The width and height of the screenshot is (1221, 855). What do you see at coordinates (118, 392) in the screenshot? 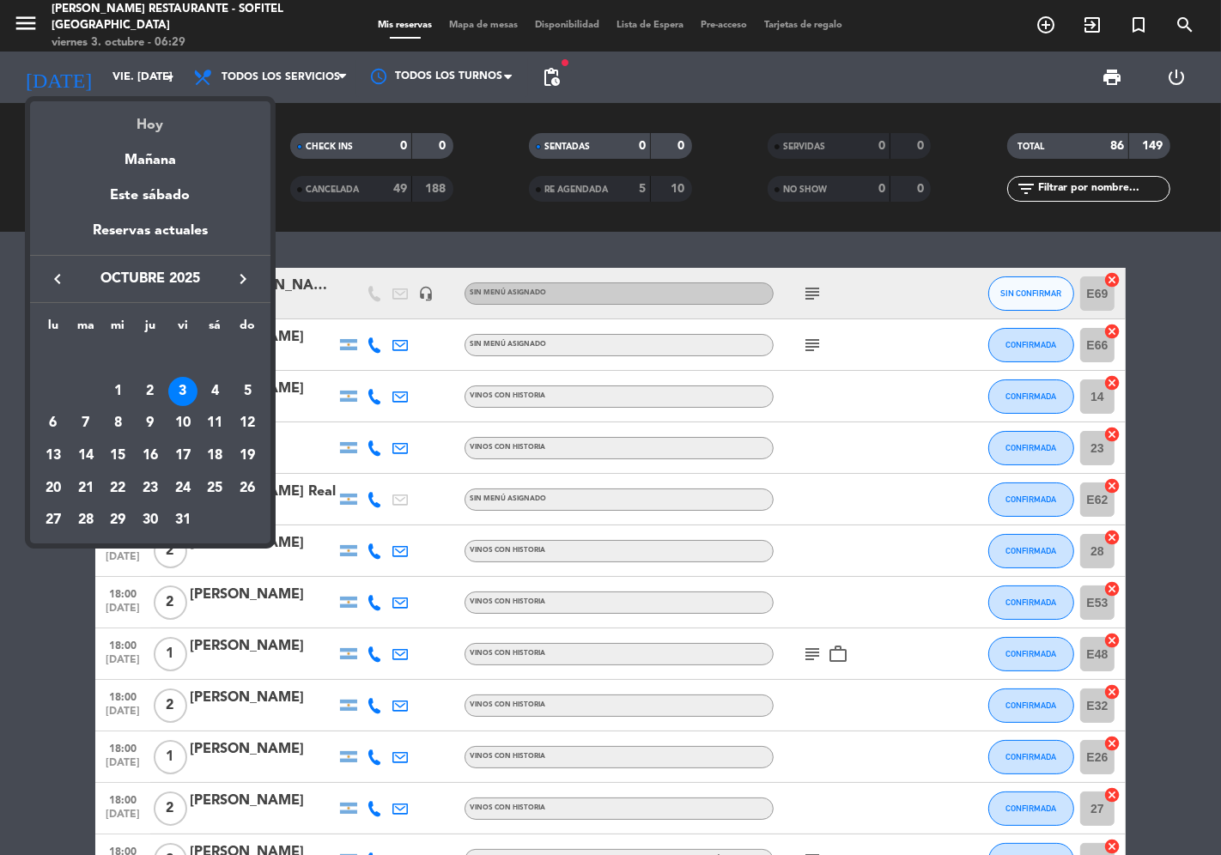
I see `td: 1 de octubre de 2025` at bounding box center [118, 392].